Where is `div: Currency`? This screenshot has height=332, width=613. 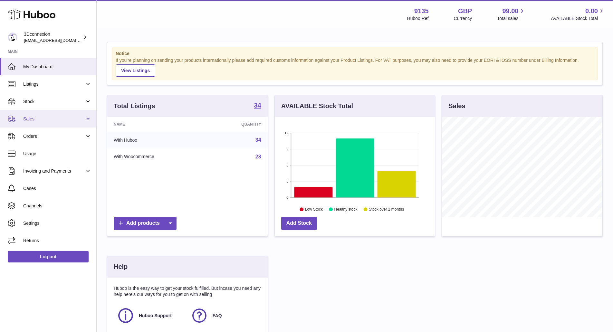 div: Currency is located at coordinates (463, 18).